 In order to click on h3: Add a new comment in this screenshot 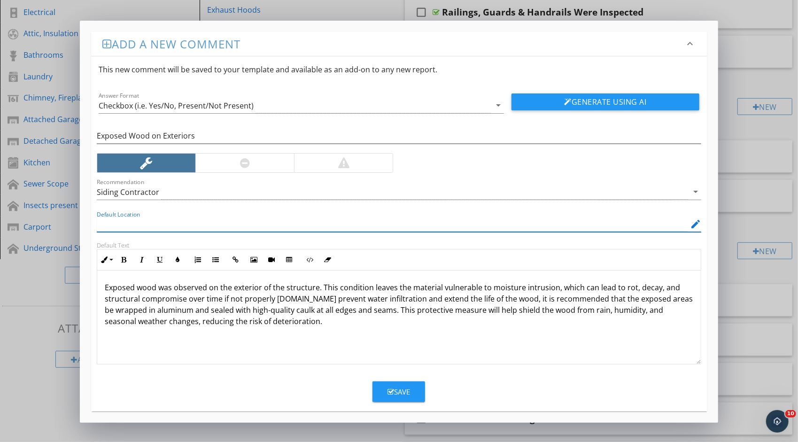, I will do `click(393, 44)`.